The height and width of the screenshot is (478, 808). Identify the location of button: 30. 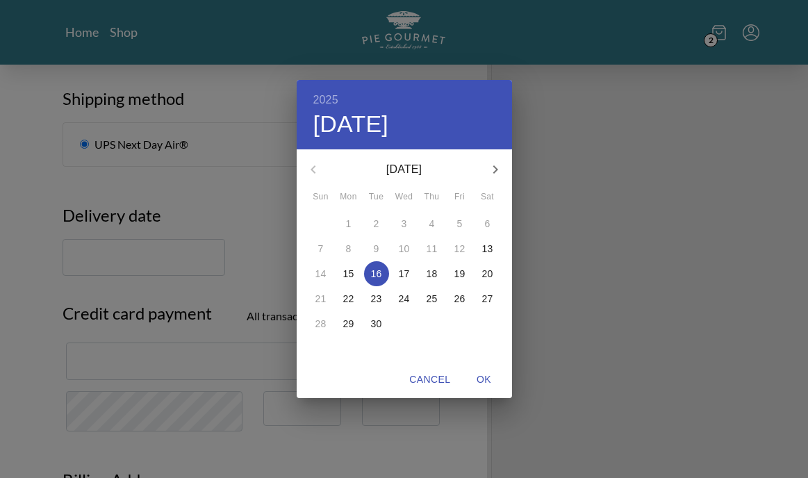
(377, 324).